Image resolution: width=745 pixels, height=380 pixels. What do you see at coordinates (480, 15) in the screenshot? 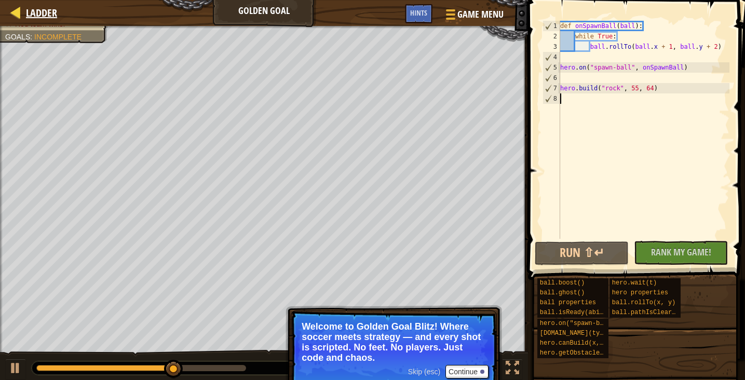
I see `span: Game Menu` at bounding box center [480, 15].